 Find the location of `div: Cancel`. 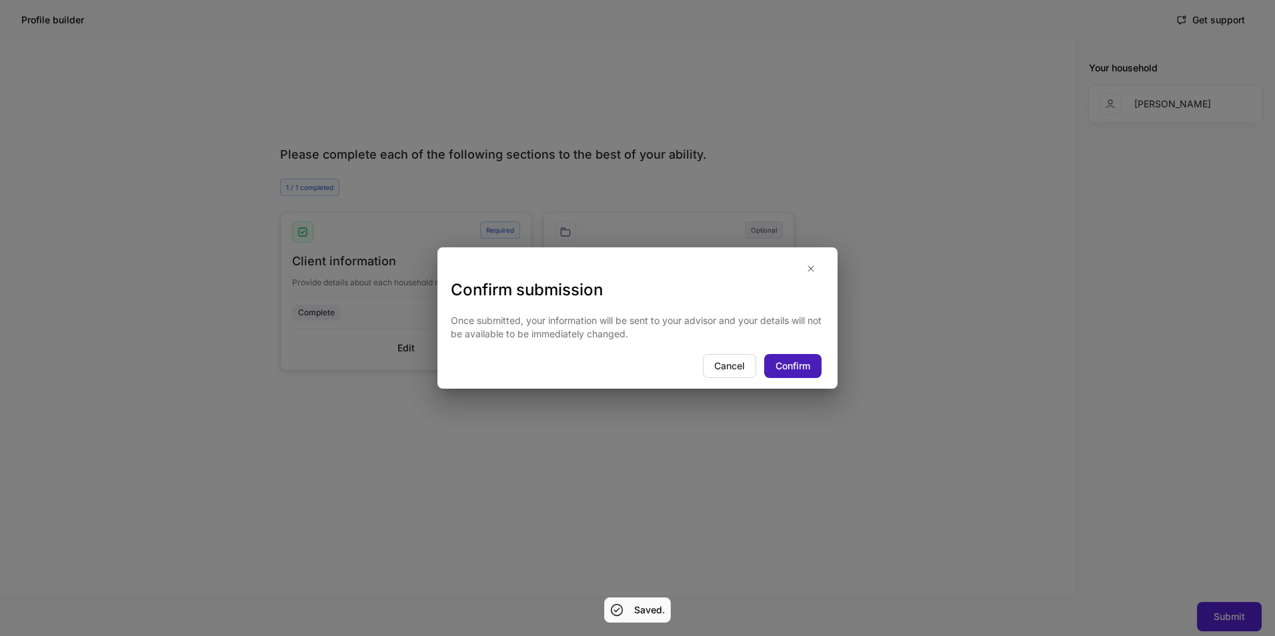

div: Cancel is located at coordinates (730, 366).